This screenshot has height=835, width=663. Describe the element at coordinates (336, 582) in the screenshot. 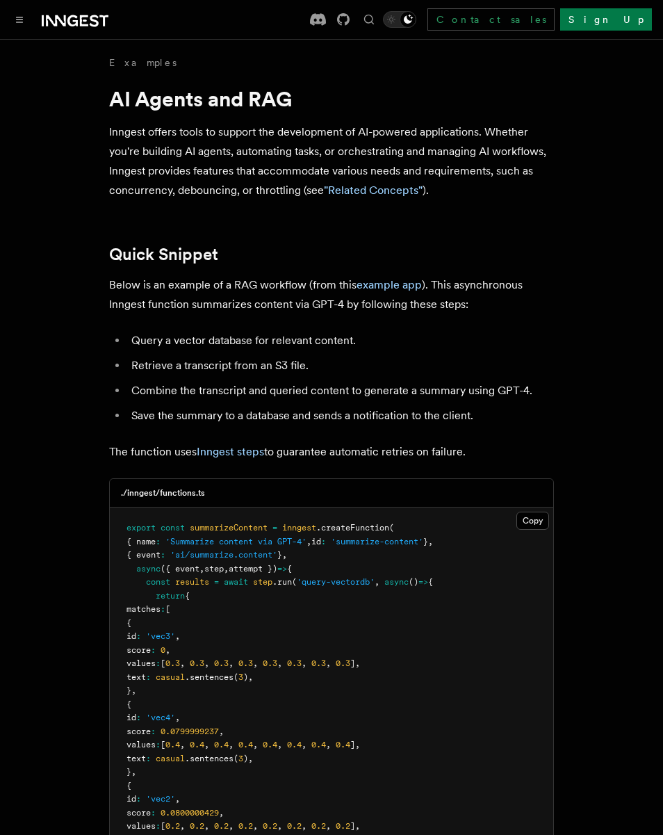

I see `span: 'query-vectordb'` at that location.